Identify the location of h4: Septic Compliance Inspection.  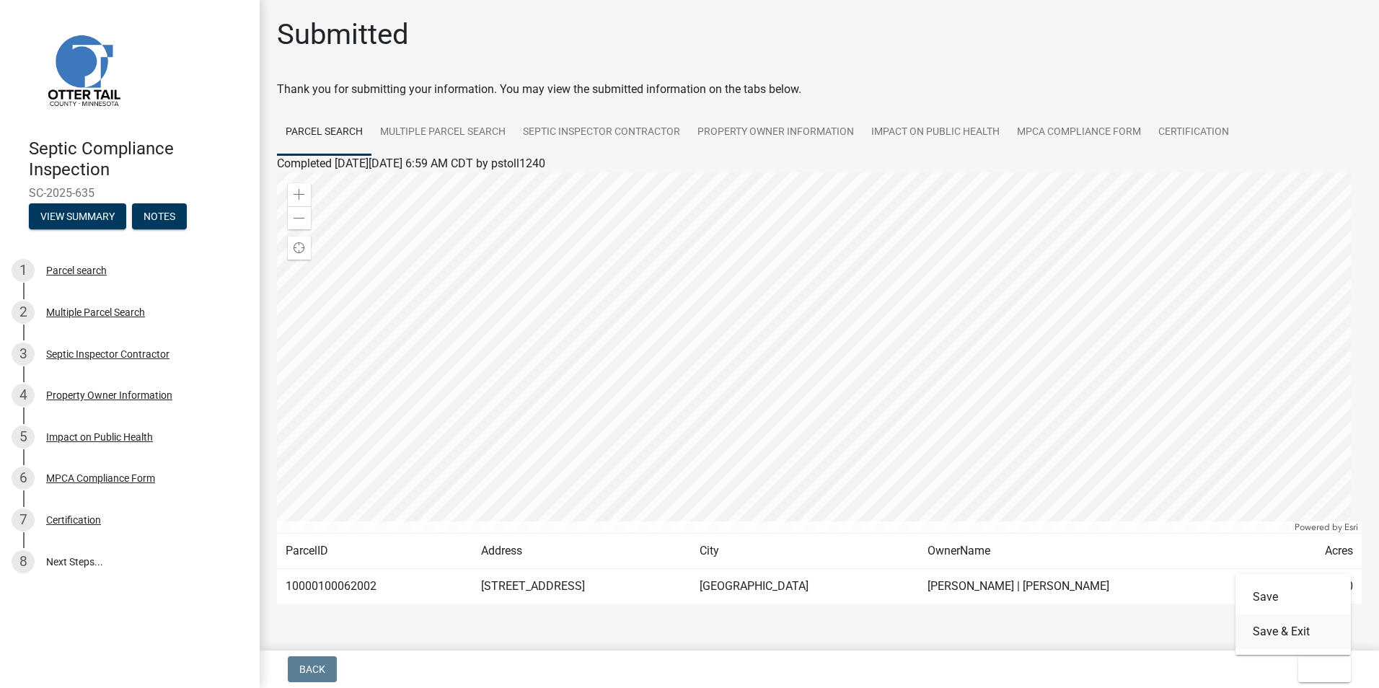
(139, 159).